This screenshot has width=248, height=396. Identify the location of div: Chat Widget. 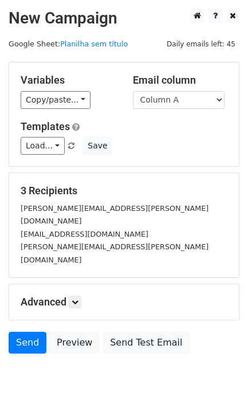
(220, 369).